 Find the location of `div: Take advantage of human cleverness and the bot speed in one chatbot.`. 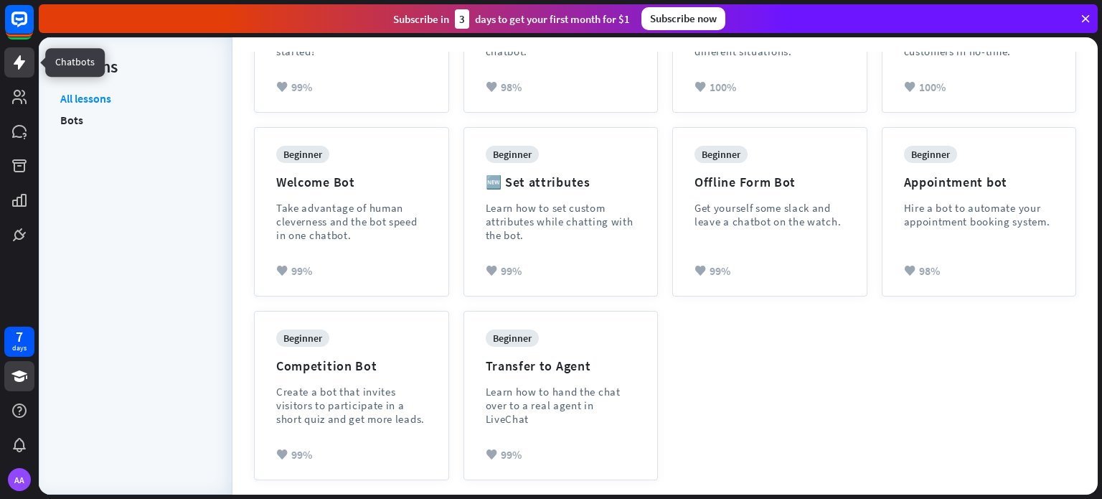

div: Take advantage of human cleverness and the bot speed in one chatbot. is located at coordinates (352, 221).